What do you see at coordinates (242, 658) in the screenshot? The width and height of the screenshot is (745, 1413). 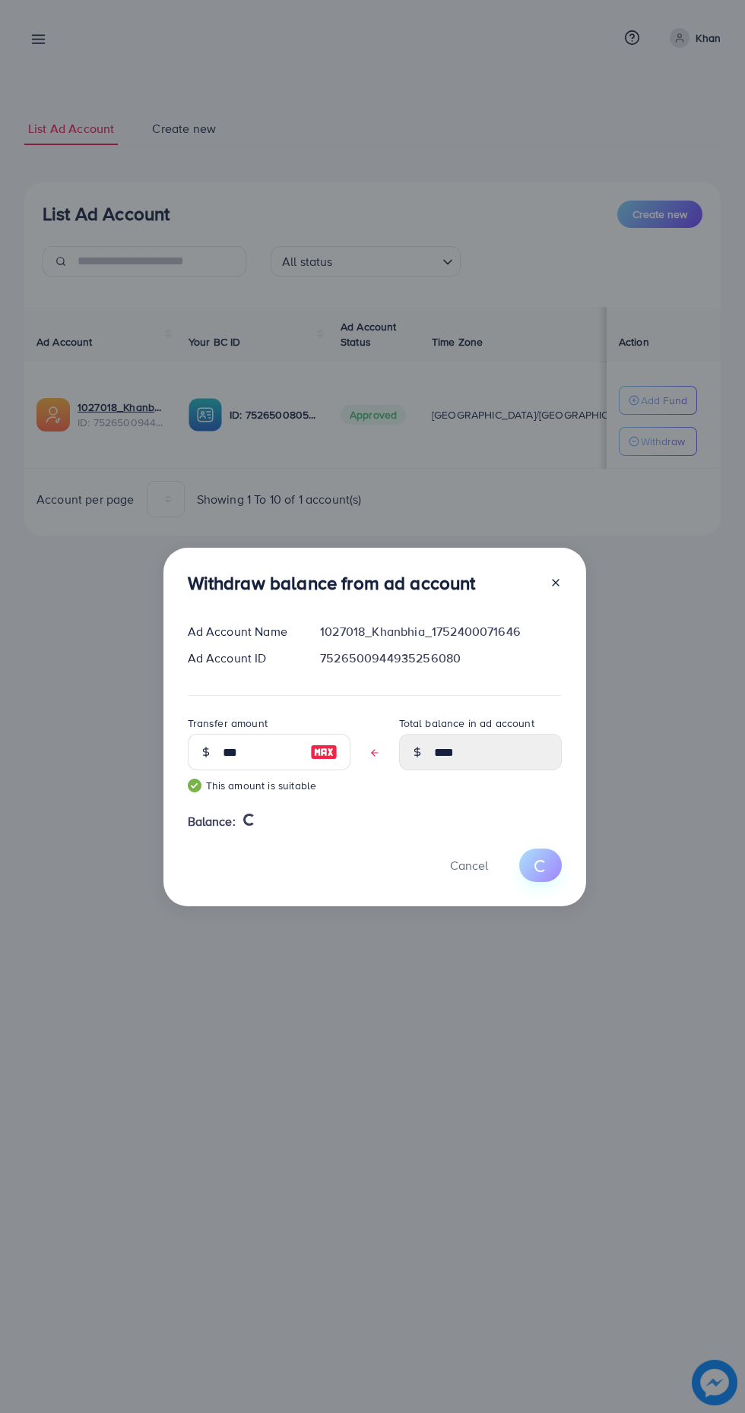 I see `div: Ad Account ID` at bounding box center [242, 658].